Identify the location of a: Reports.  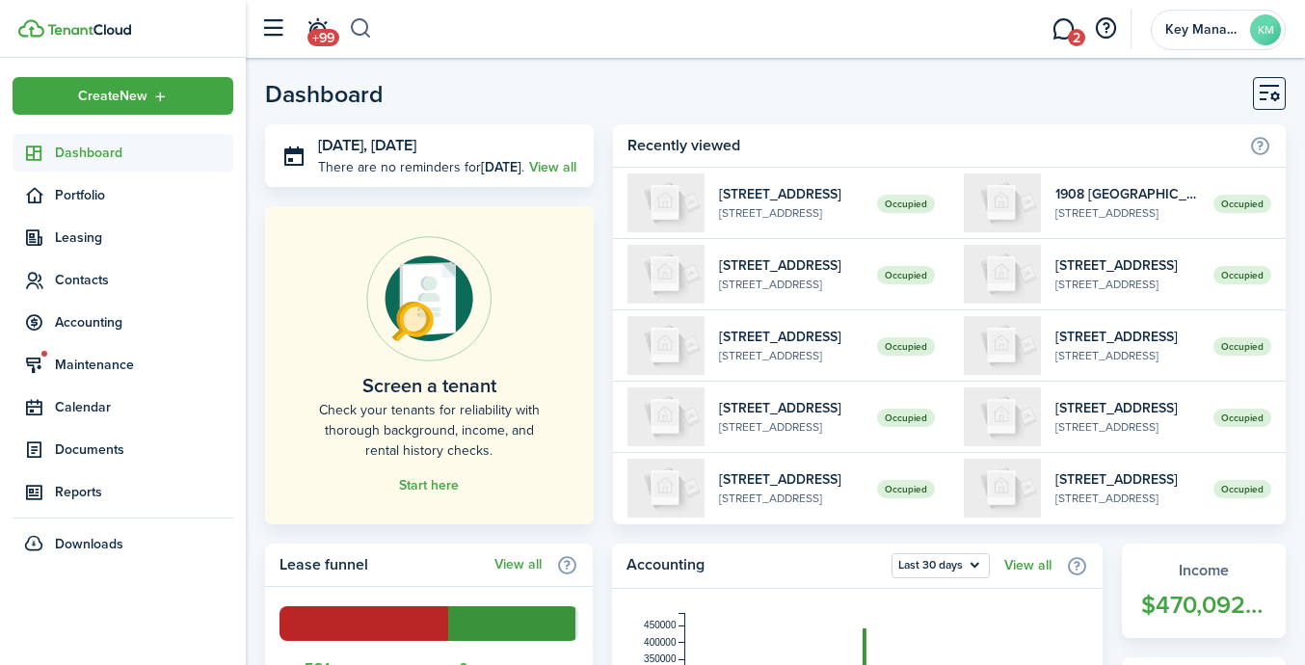
(122, 491).